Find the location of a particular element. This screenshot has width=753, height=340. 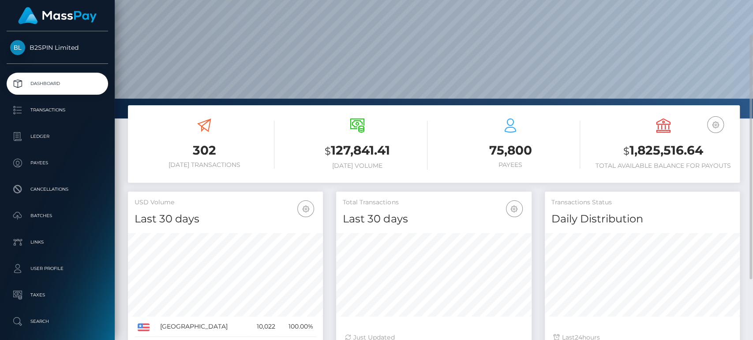

img: MassPay Logo is located at coordinates (57, 15).